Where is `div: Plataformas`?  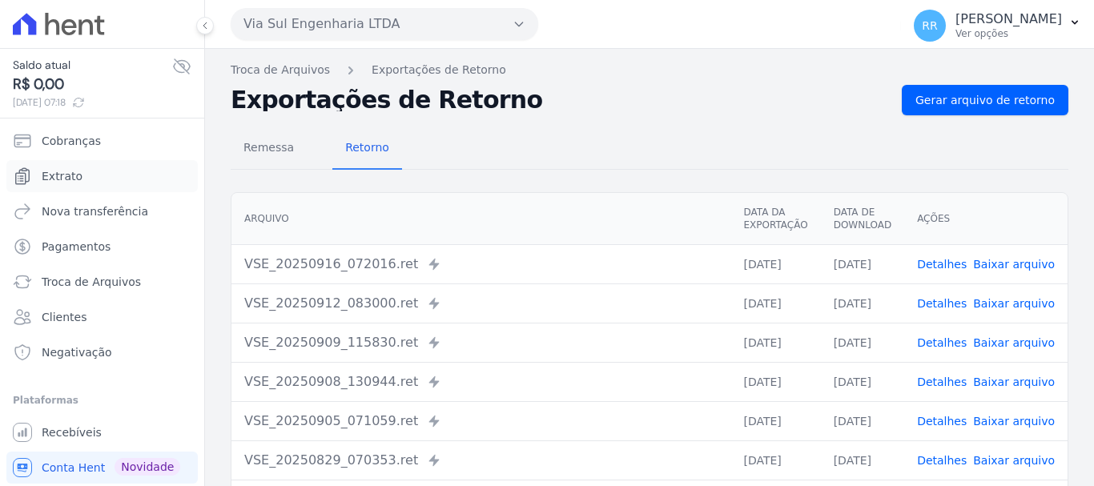 div: Plataformas is located at coordinates (102, 400).